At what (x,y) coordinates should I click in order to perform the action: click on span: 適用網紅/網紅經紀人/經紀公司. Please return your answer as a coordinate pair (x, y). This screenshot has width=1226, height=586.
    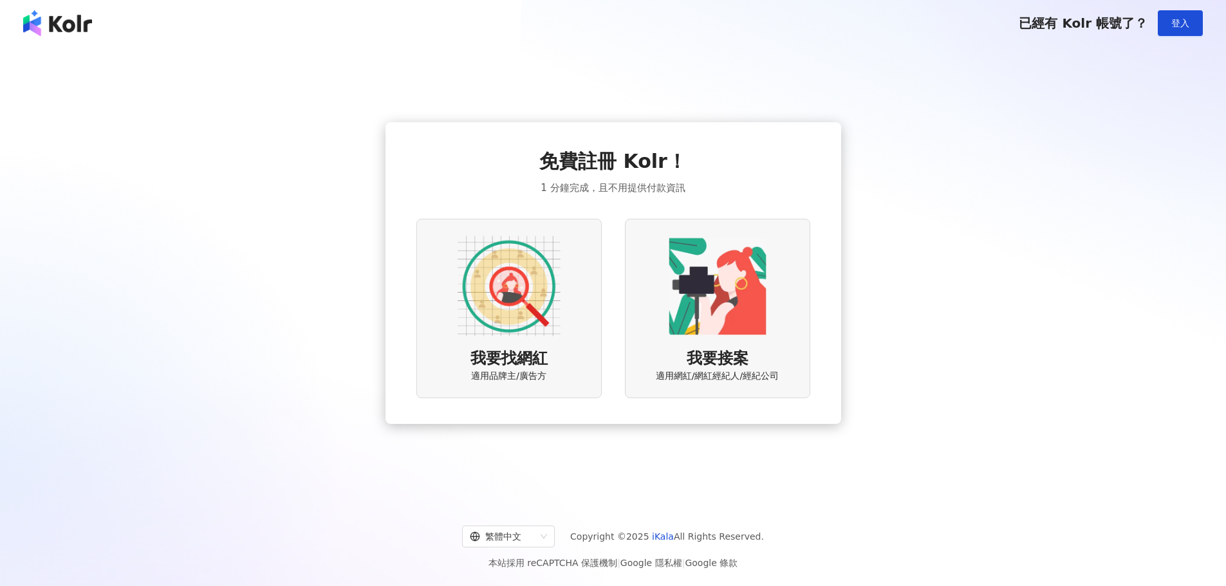
    Looking at the image, I should click on (717, 376).